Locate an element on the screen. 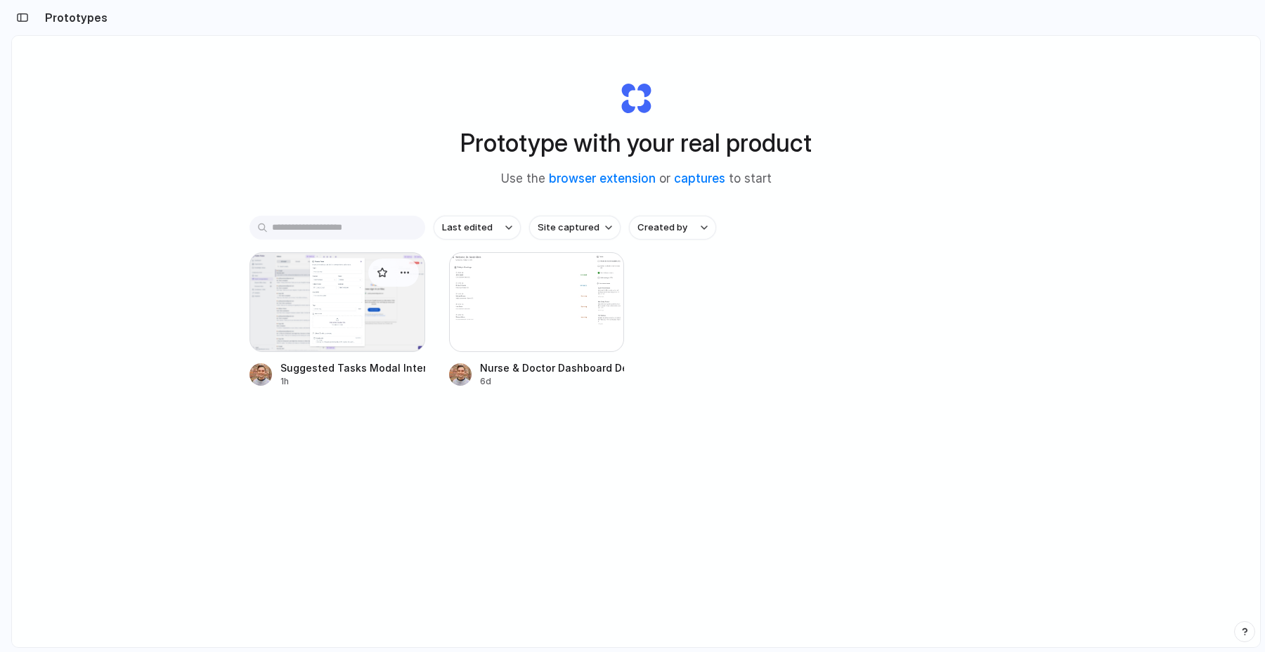 The width and height of the screenshot is (1265, 652). div: 1h is located at coordinates (353, 382).